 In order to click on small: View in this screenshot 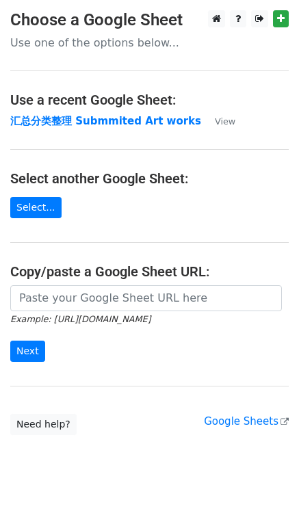, I will do `click(225, 121)`.